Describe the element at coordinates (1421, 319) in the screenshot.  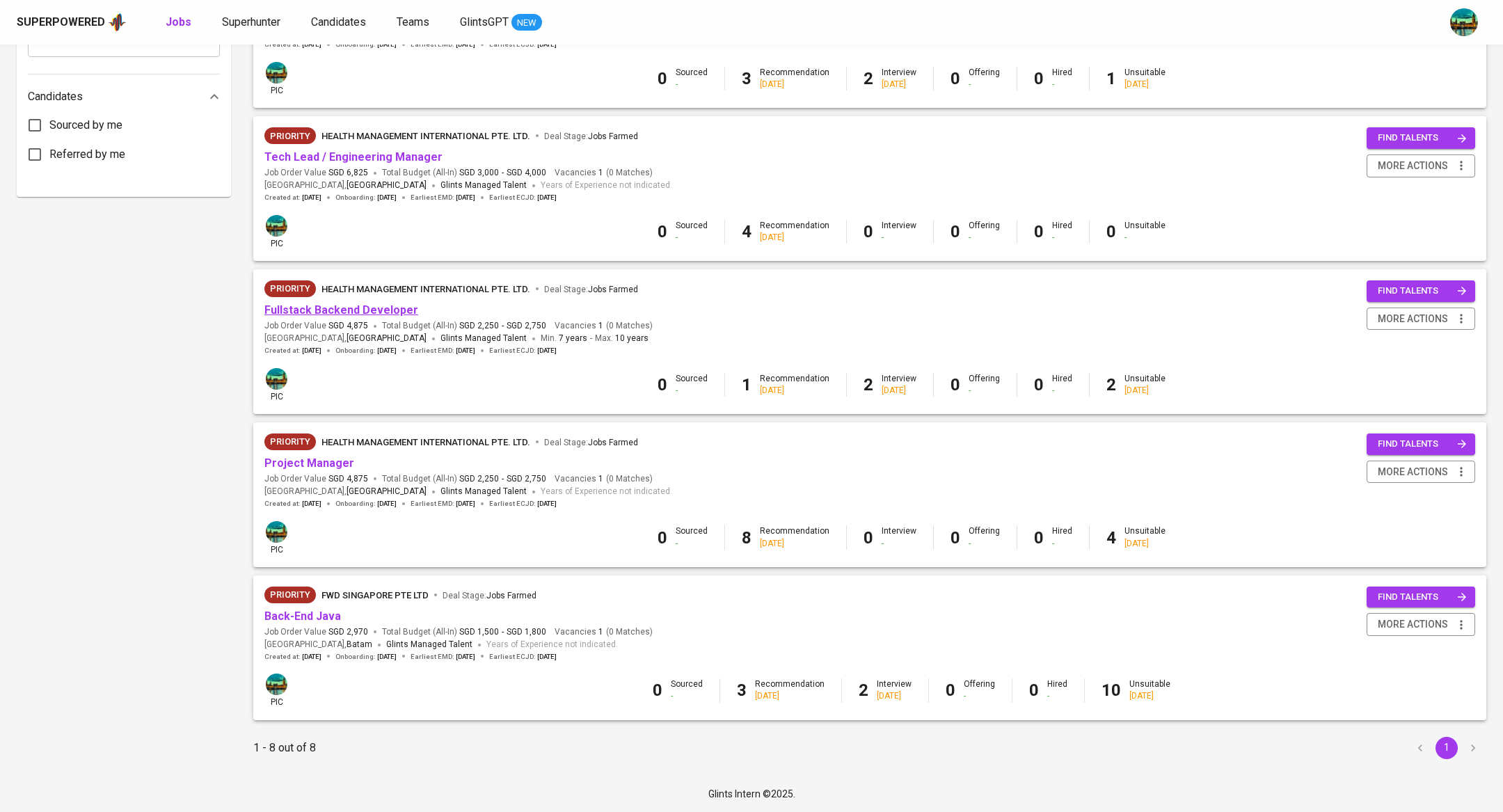
I see `button: more actions` at that location.